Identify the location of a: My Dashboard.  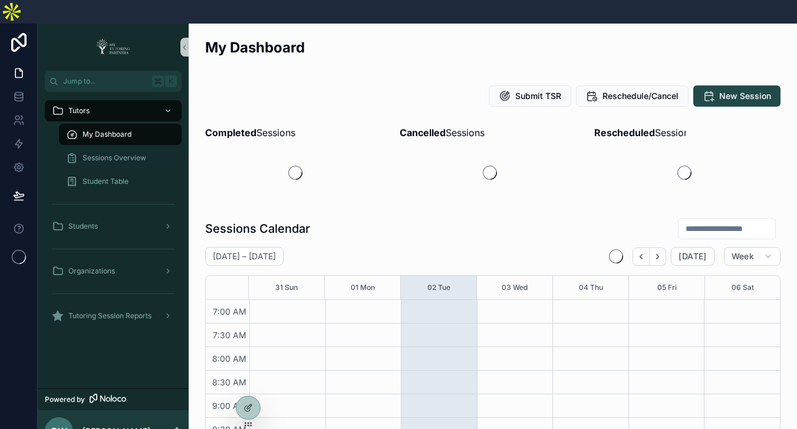
(120, 134).